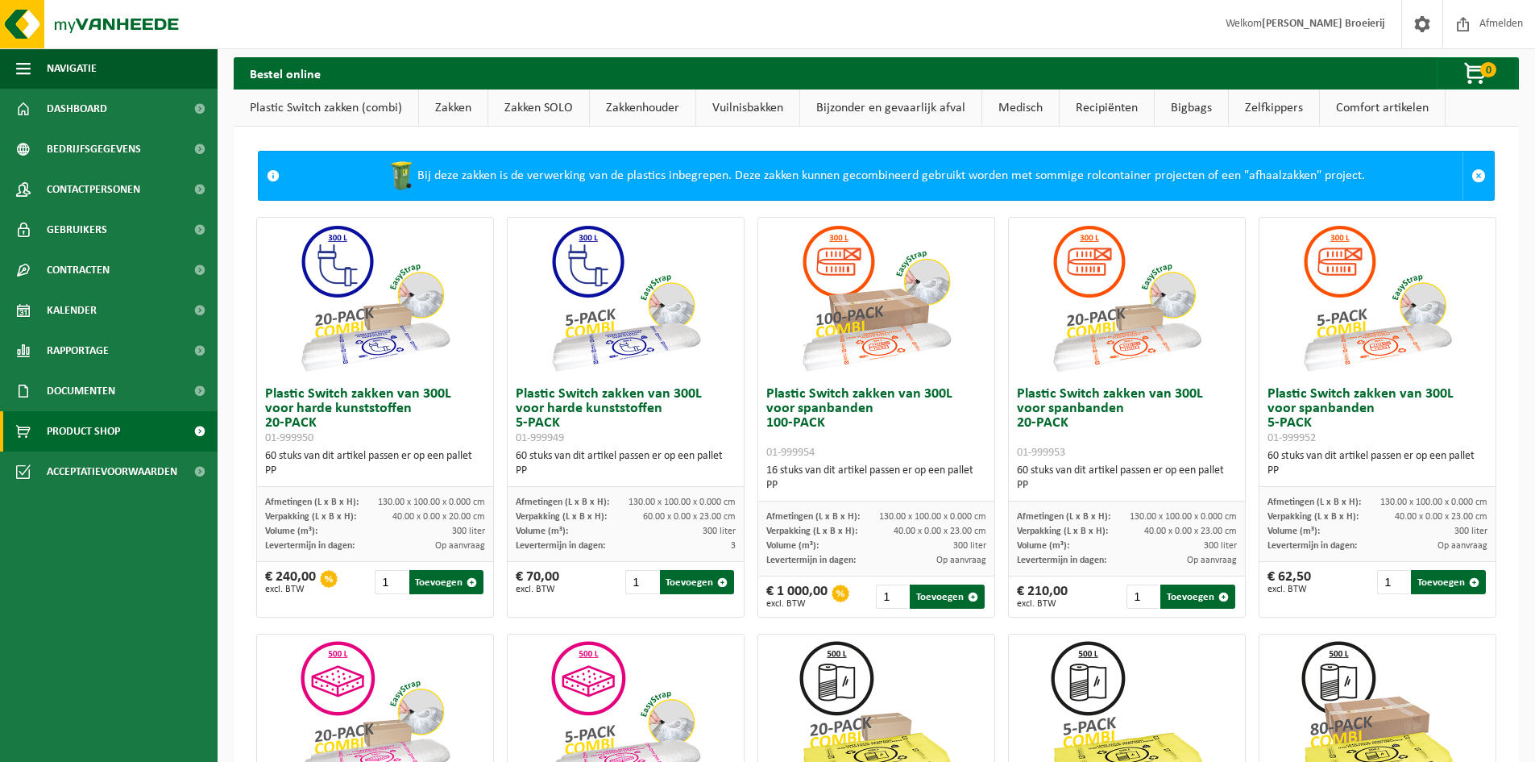 This screenshot has height=762, width=1535. Describe the element at coordinates (1377, 416) in the screenshot. I see `h3: Plastic Switch zakken van 300L voor spanbanden 5-PACK` at that location.